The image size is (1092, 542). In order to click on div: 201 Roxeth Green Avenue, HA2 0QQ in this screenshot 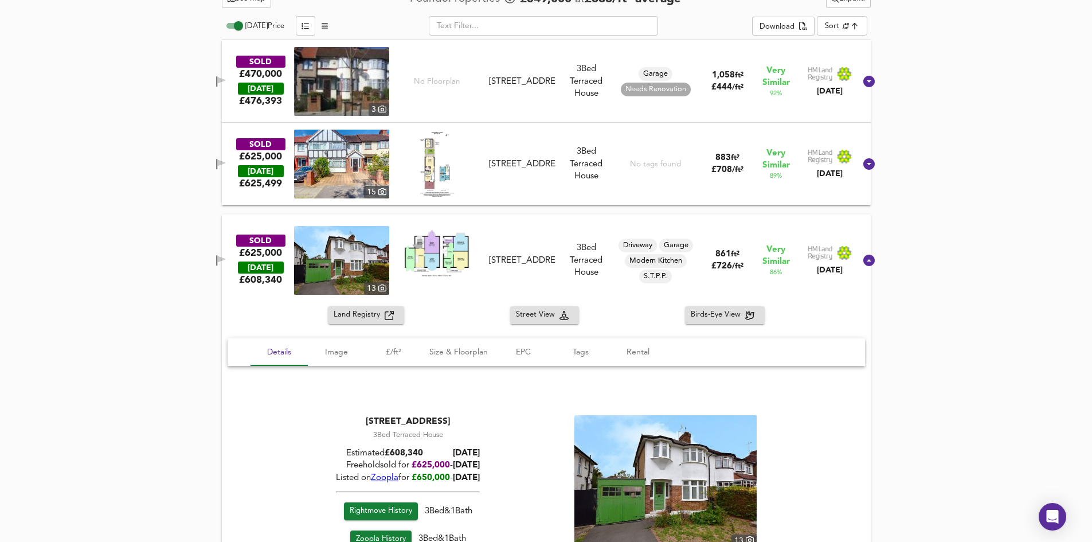, I will do `click(522, 81)`.